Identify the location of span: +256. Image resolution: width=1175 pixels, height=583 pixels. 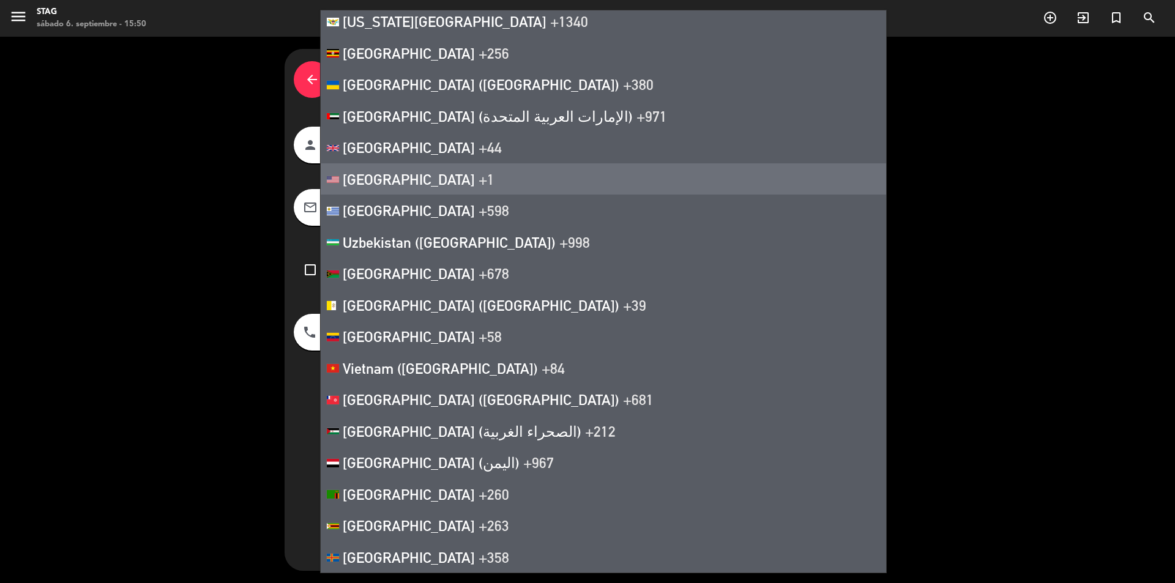
(494, 53).